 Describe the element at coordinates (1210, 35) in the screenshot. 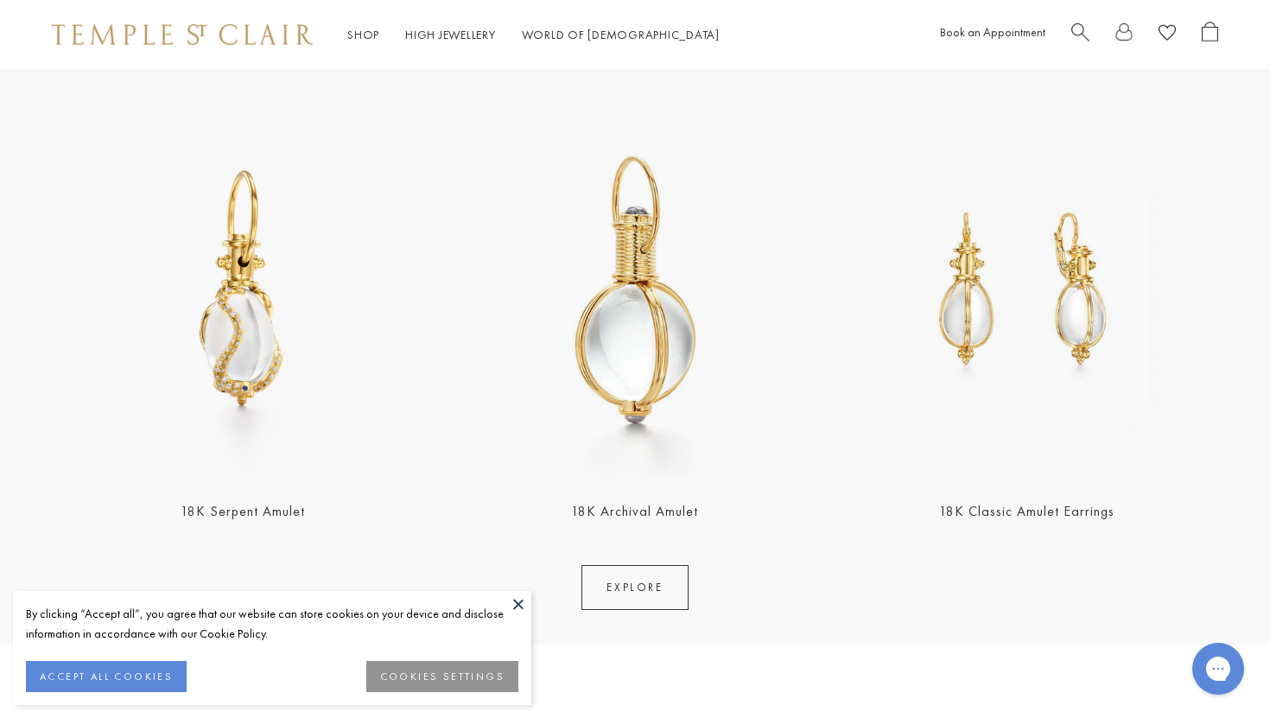

I see `a: Open Shopping Bag` at that location.